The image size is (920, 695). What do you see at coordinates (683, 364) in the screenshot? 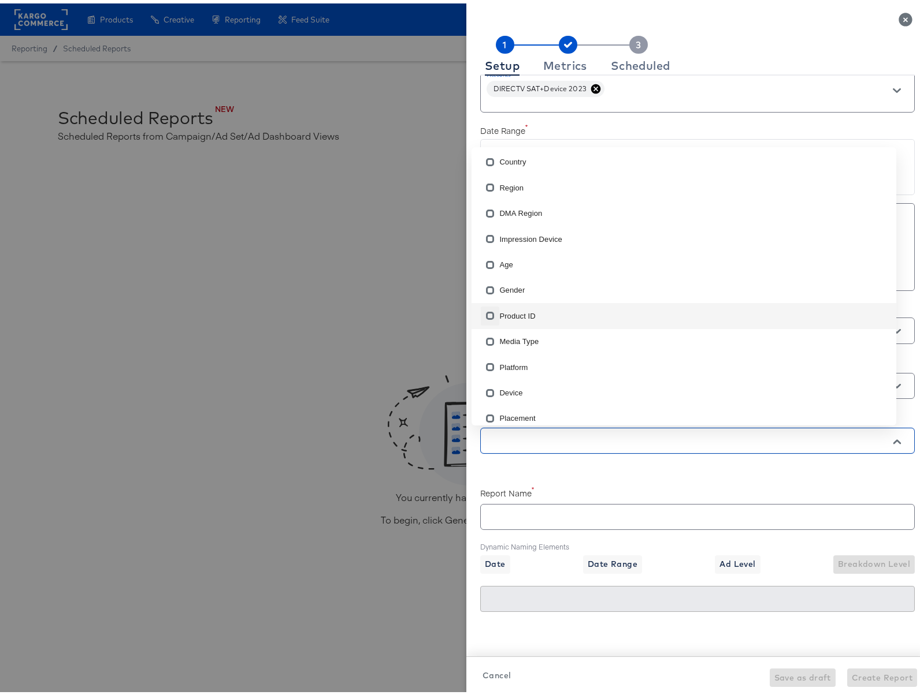
I see `li: Platform` at bounding box center [683, 364].